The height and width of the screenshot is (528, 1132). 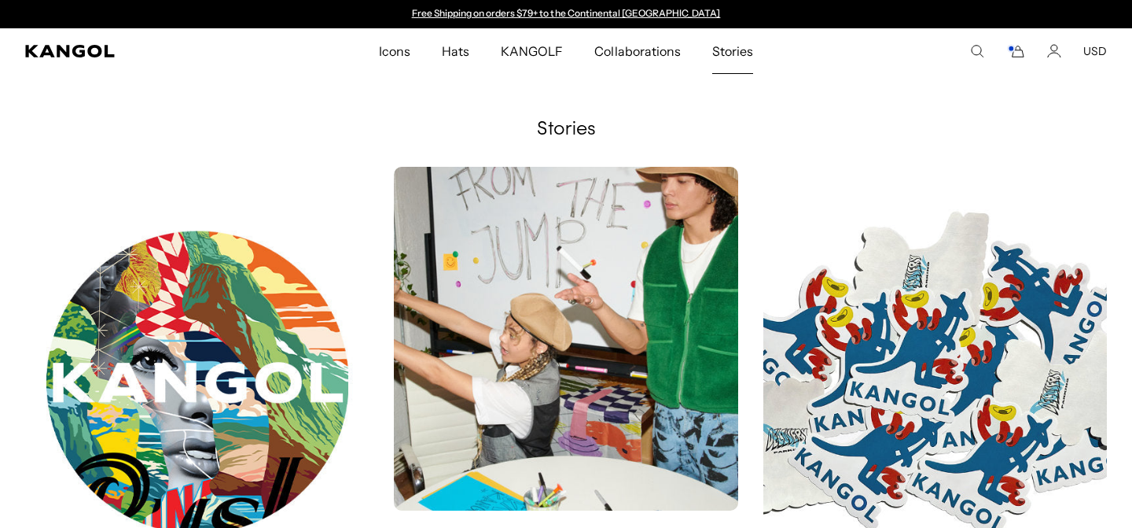 I want to click on button: USD, so click(x=1095, y=51).